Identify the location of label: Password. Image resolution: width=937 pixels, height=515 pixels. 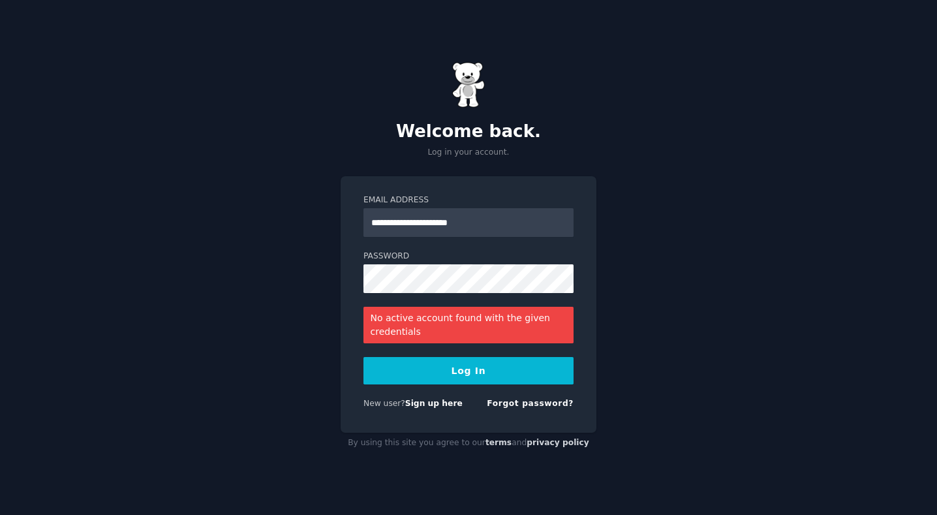
(468, 256).